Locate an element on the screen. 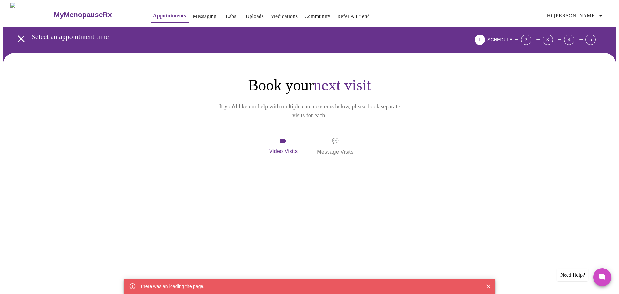 The width and height of the screenshot is (619, 294). a: Refer a Friend is located at coordinates (354, 16).